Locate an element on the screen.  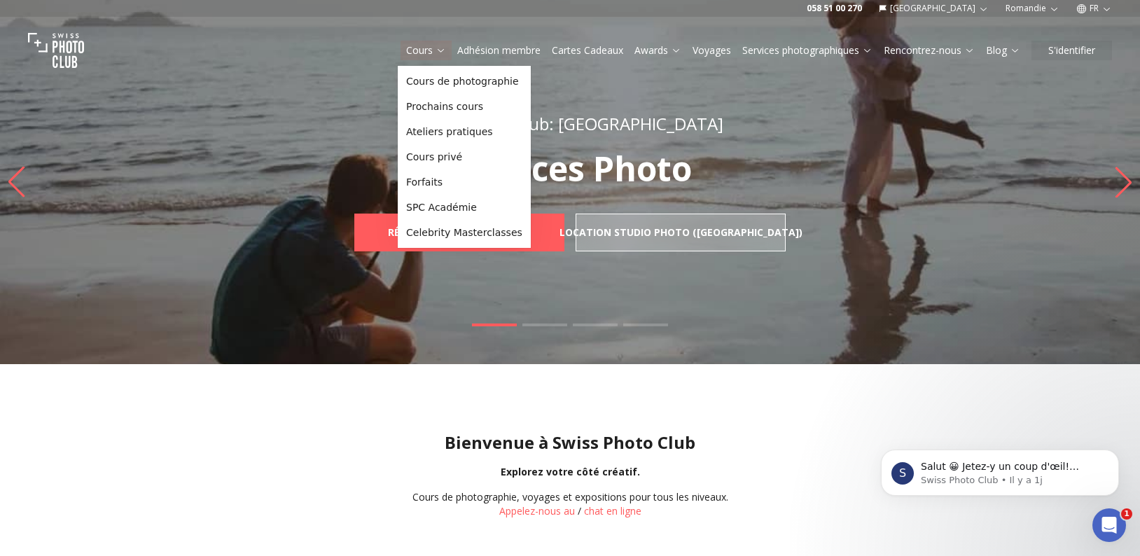
a: Cours privé is located at coordinates (464, 157).